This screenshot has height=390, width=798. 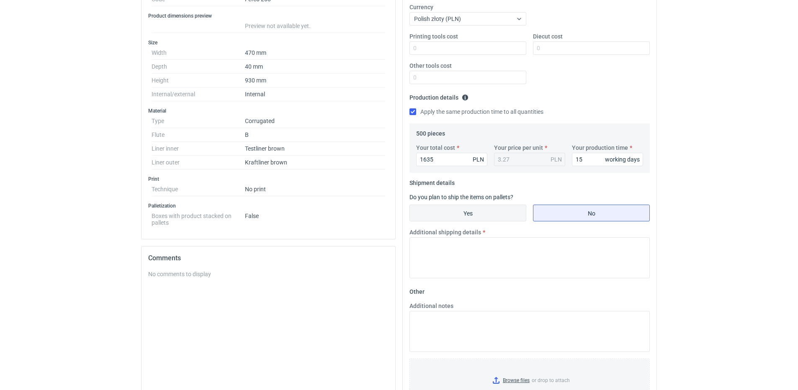 What do you see at coordinates (431, 306) in the screenshot?
I see `label: Additional notes` at bounding box center [431, 306].